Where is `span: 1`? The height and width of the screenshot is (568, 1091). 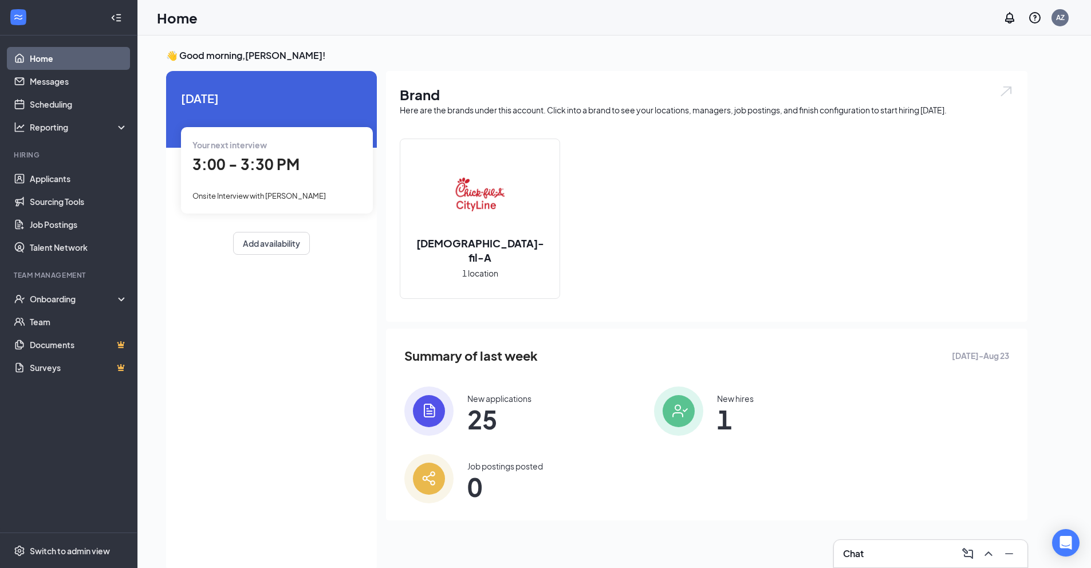 span: 1 is located at coordinates (735, 419).